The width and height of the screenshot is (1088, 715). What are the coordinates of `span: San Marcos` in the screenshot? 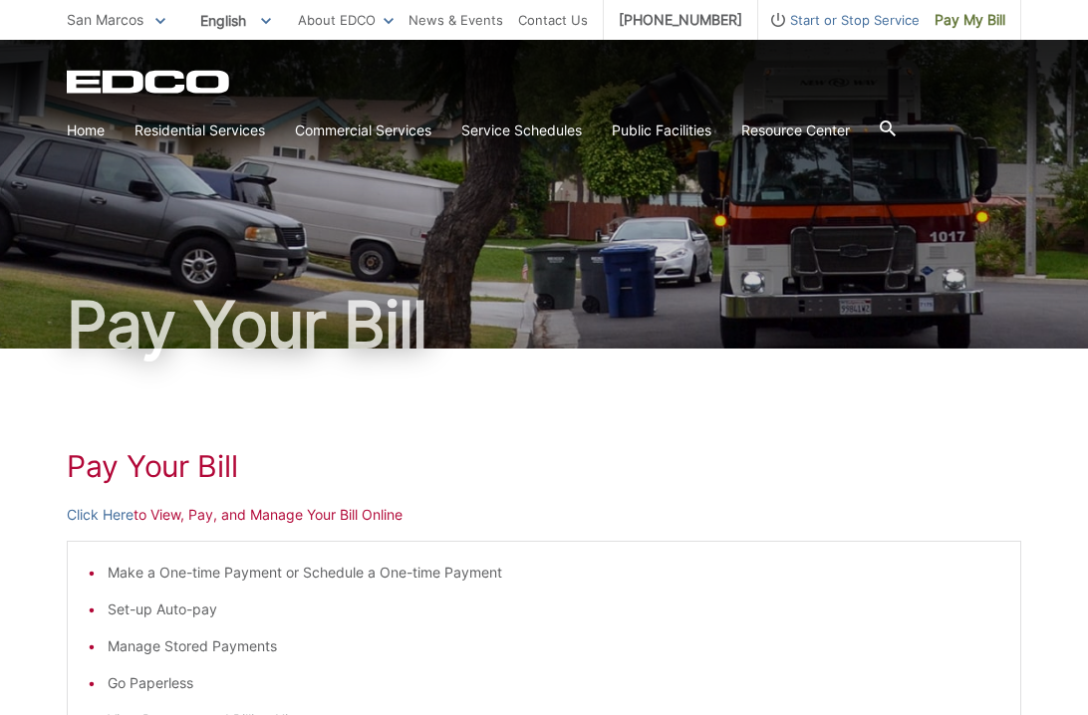 It's located at (105, 19).